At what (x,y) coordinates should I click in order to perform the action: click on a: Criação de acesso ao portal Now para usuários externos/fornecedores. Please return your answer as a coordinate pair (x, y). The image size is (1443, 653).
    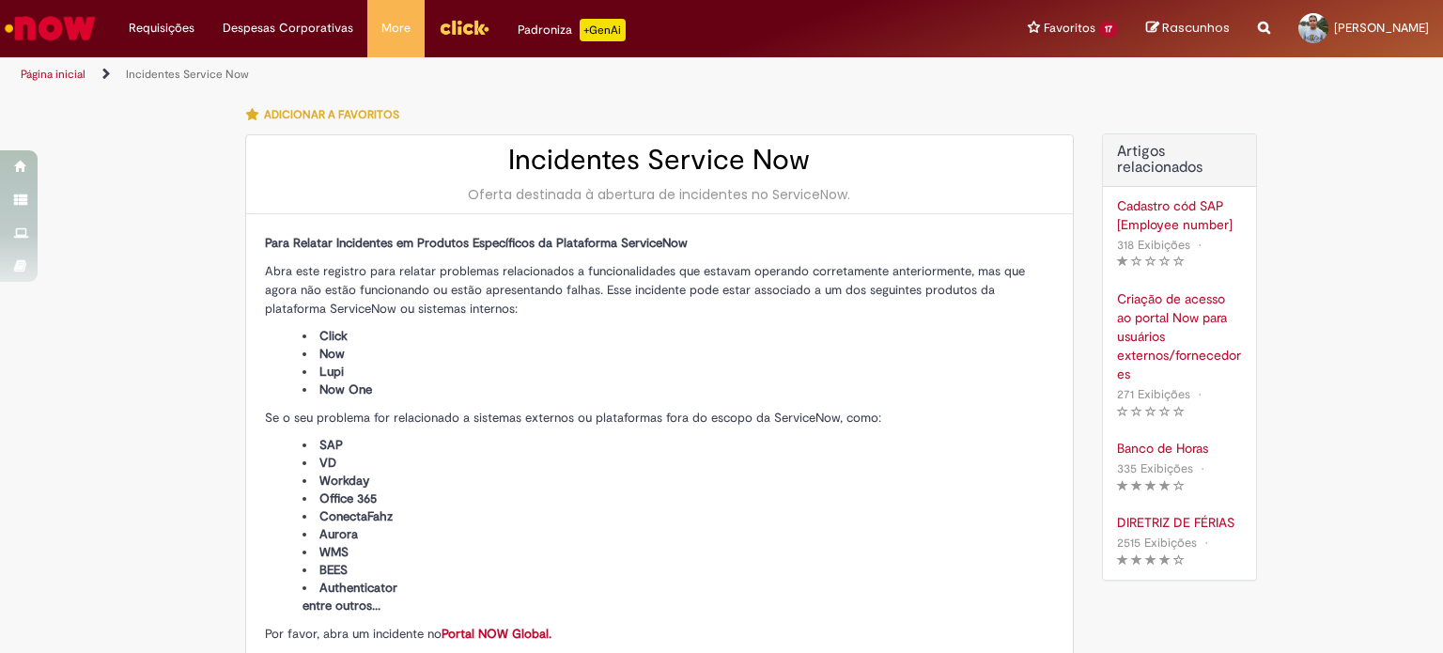
    Looking at the image, I should click on (1179, 336).